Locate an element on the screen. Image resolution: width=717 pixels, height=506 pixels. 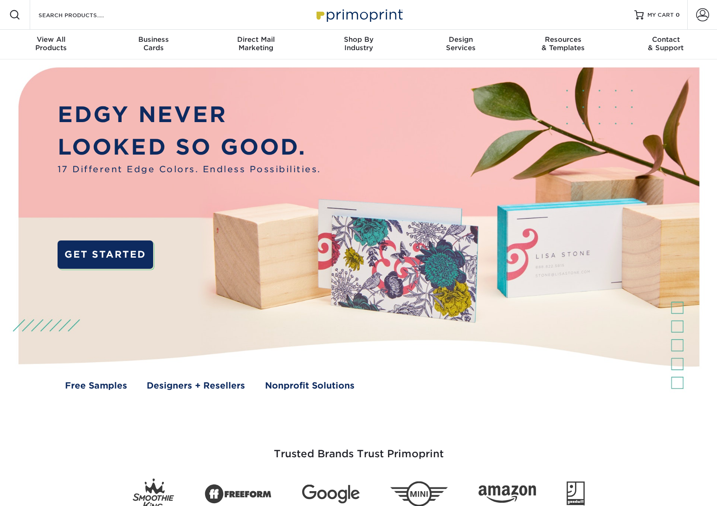
a: Resources& Templates is located at coordinates (563, 45).